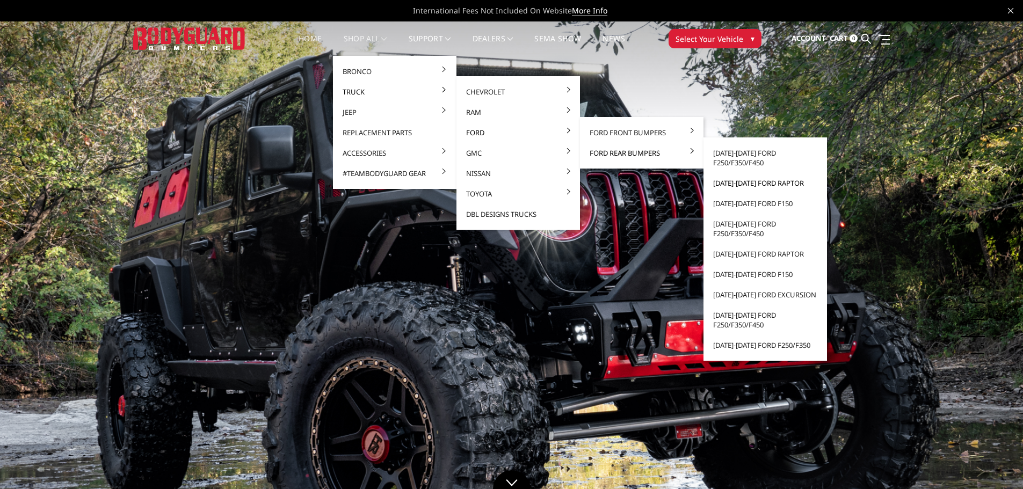  I want to click on a: Jeep, so click(395, 112).